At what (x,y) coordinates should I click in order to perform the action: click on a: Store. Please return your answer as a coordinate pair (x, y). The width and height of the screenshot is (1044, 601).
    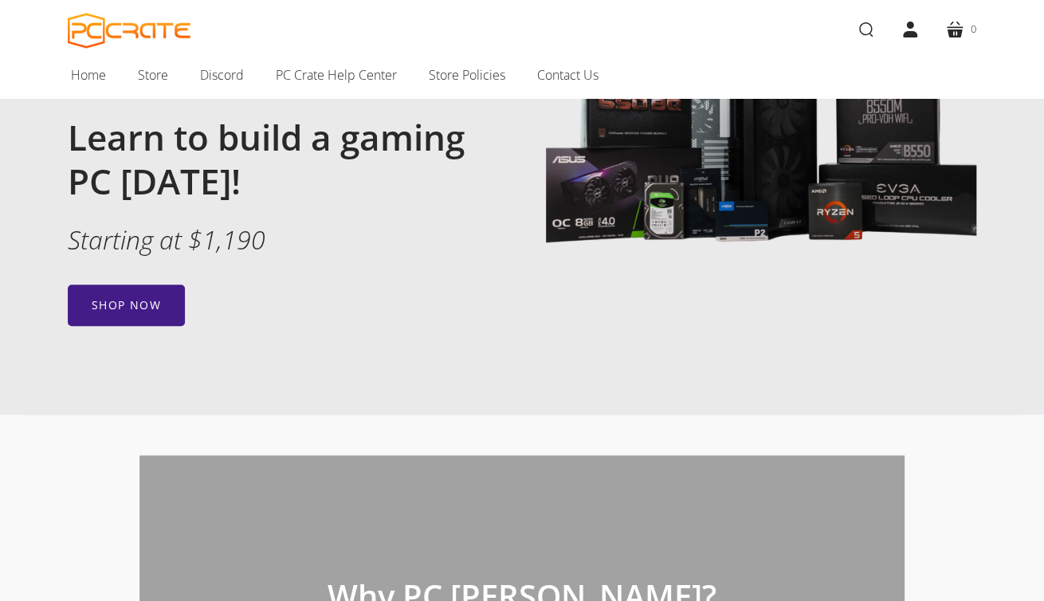
    Looking at the image, I should click on (153, 75).